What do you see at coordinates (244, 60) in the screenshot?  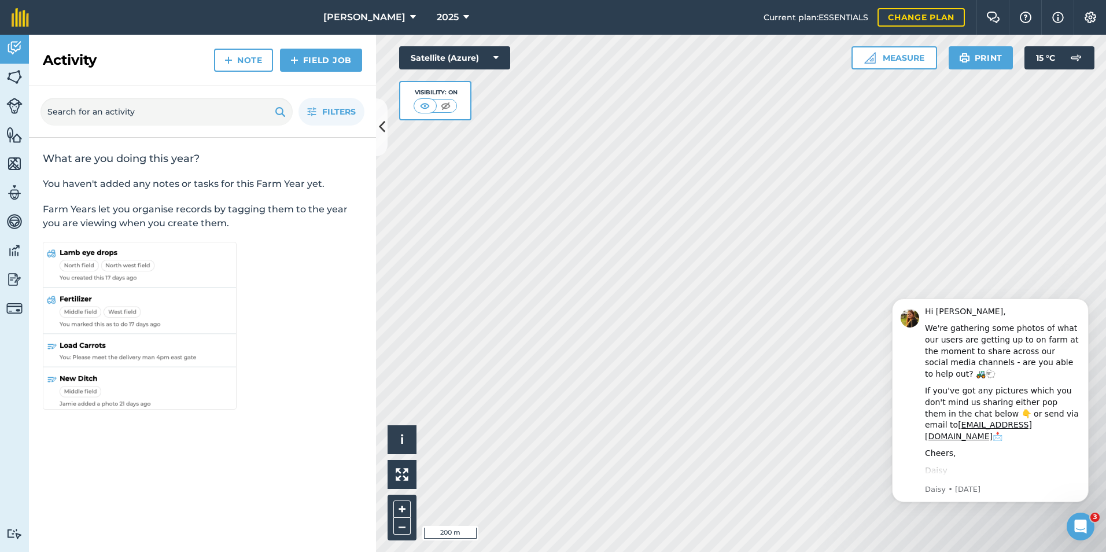 I see `a: Note` at bounding box center [244, 60].